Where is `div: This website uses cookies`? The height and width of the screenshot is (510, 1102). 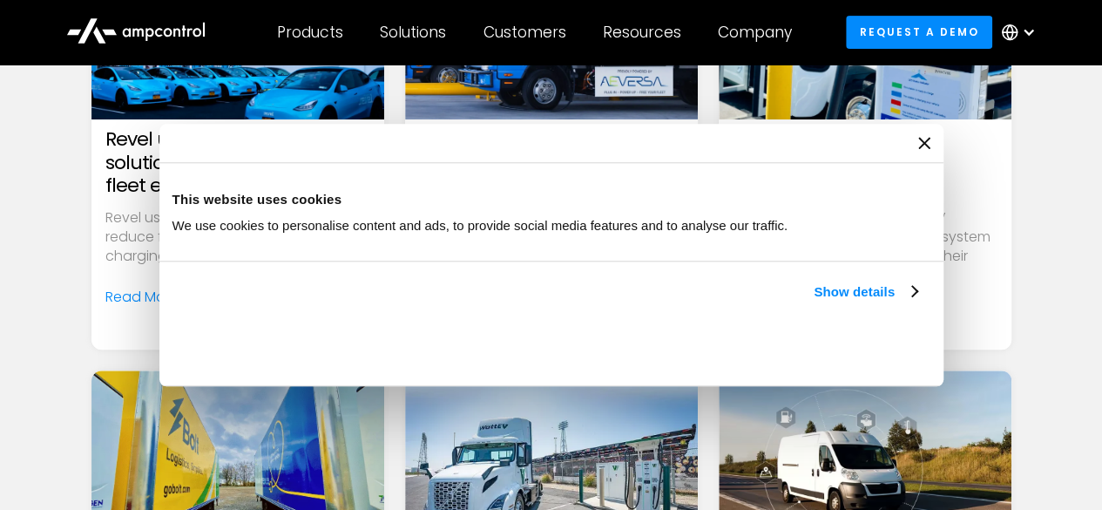
div: This website uses cookies is located at coordinates (552, 200).